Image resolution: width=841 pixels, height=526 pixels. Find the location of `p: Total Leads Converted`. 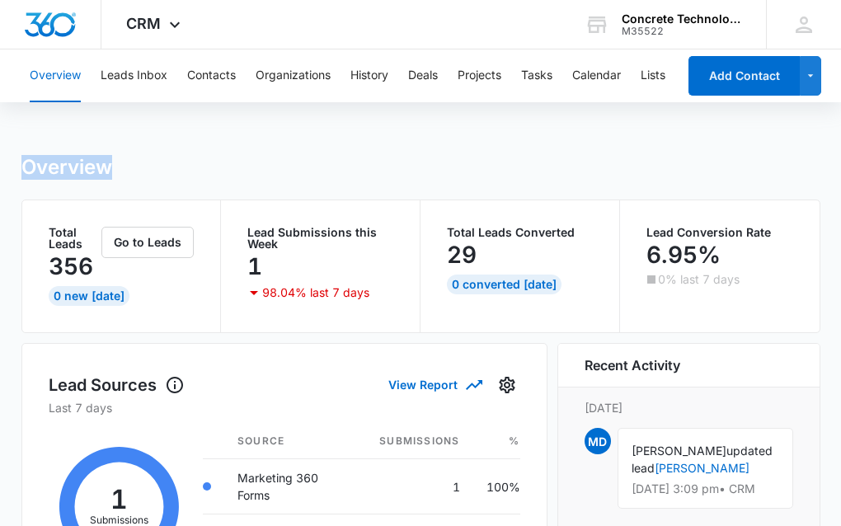

p: Total Leads Converted is located at coordinates (519, 232).